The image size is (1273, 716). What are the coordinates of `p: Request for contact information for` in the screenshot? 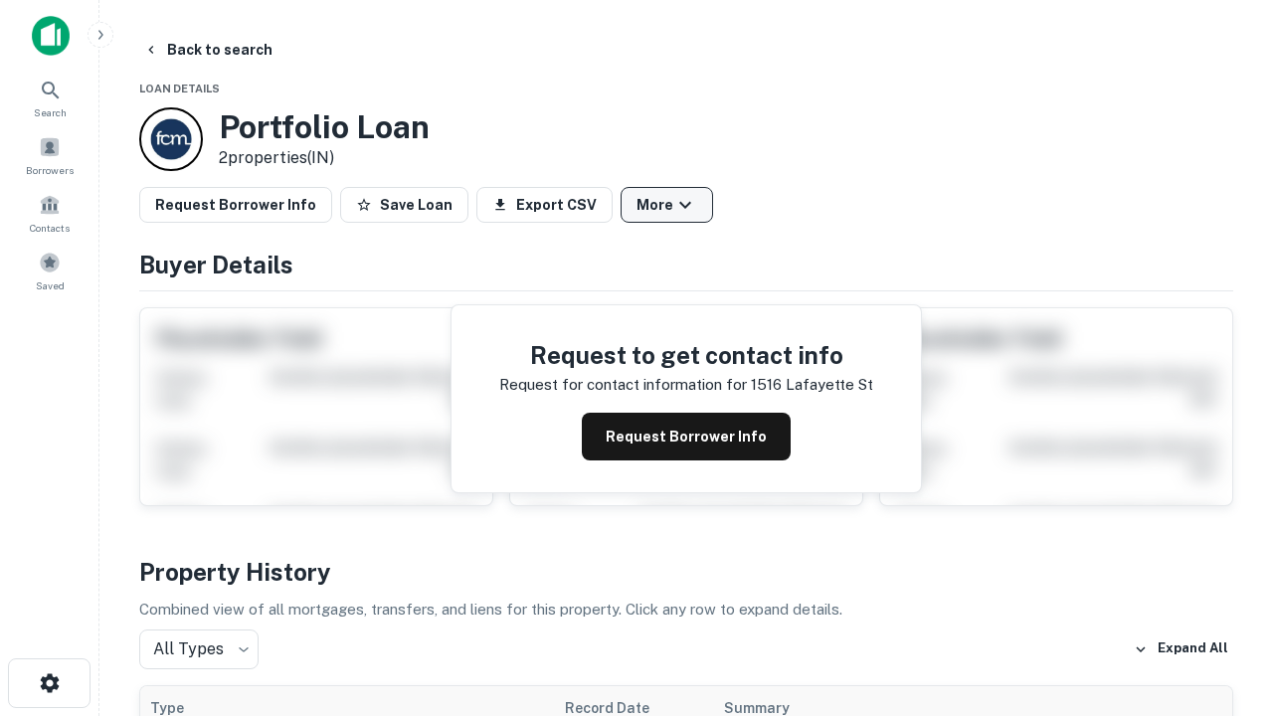 It's located at (622, 385).